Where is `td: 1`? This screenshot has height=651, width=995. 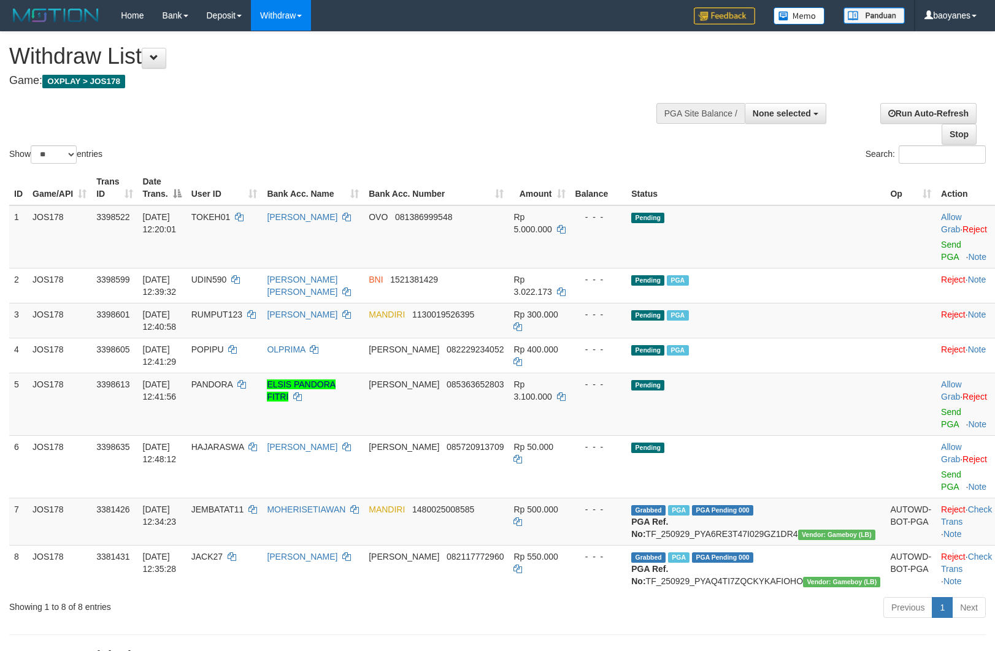 td: 1 is located at coordinates (18, 237).